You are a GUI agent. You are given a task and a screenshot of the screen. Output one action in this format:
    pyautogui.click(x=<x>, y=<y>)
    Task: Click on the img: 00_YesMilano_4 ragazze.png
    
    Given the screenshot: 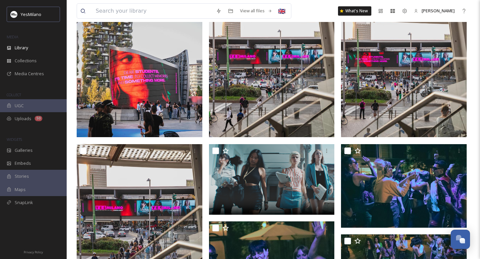 What is the action you would take?
    pyautogui.click(x=271, y=179)
    